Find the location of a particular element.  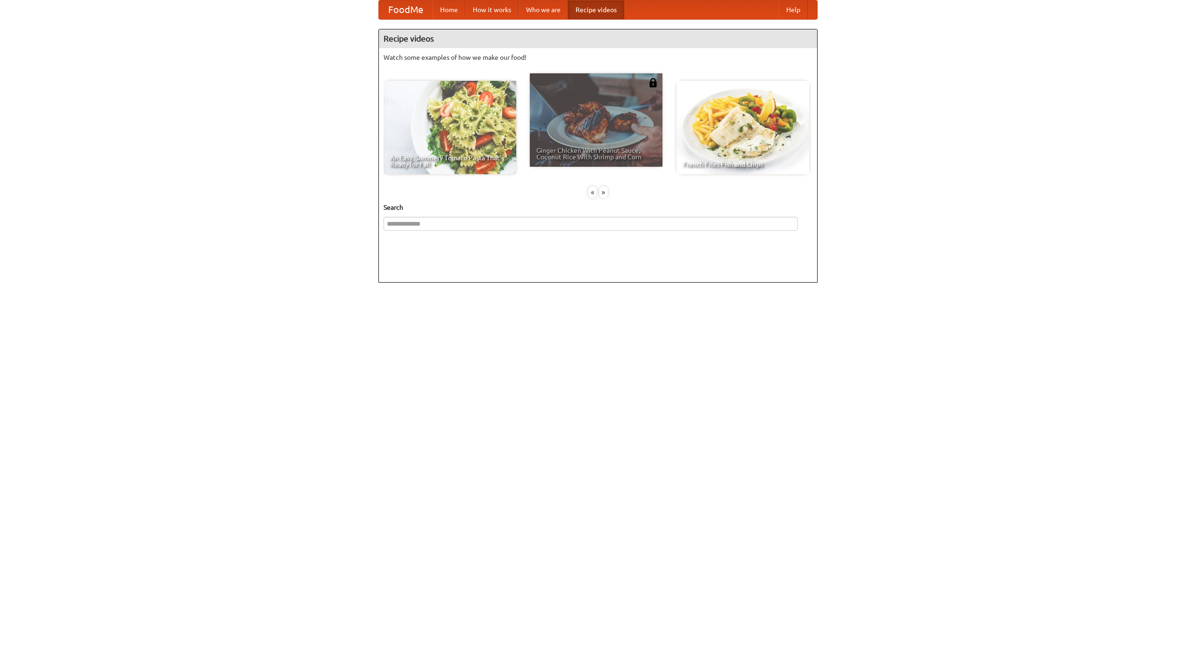

span: French Fries Fish and Chips is located at coordinates (743, 164).